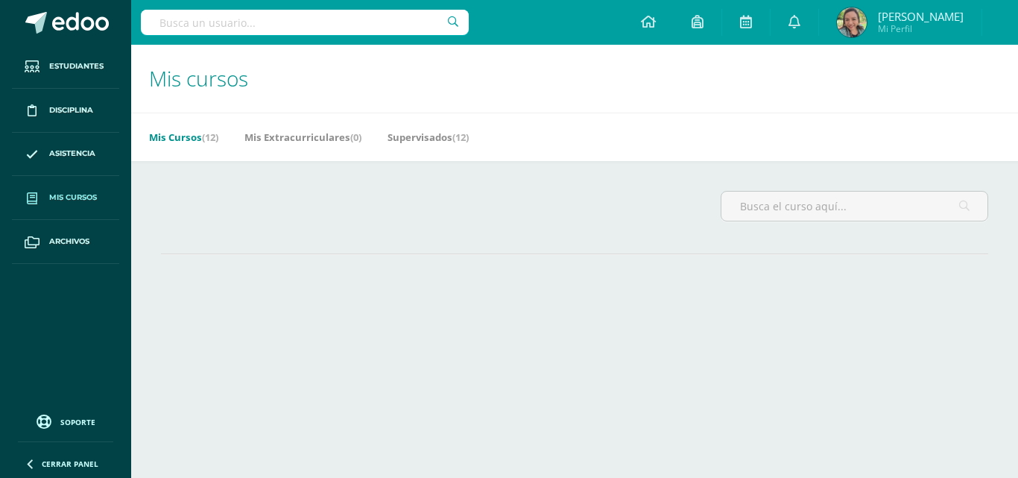 This screenshot has height=478, width=1018. I want to click on span: Cerrar panel, so click(70, 463).